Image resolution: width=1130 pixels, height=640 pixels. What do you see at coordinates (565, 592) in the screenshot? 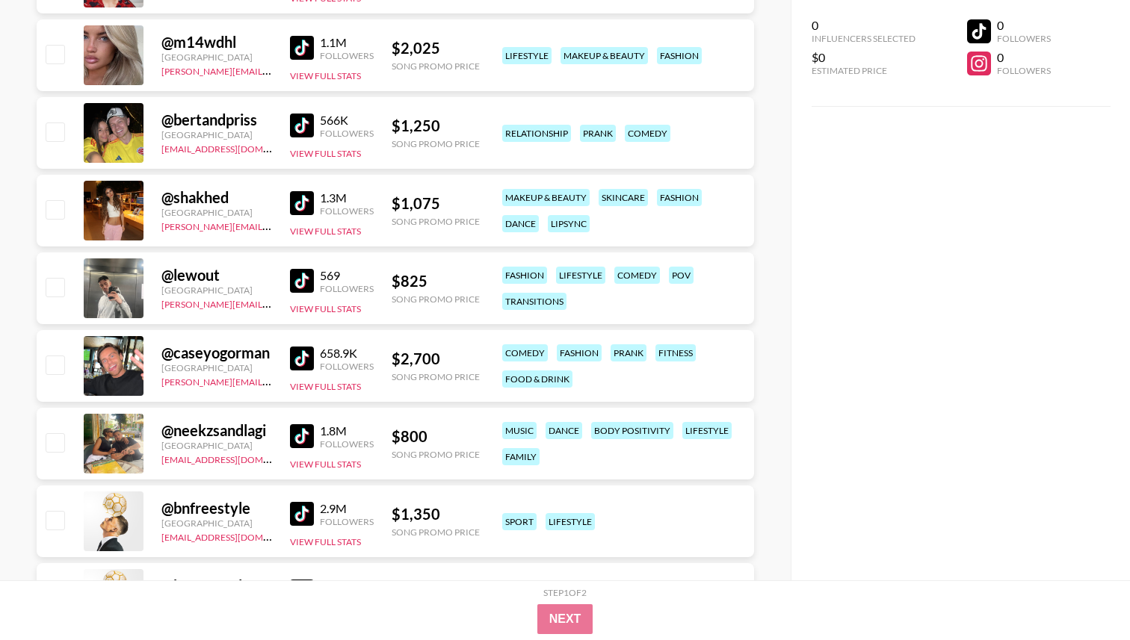
I see `div: Step 1 of 2` at bounding box center [565, 592].